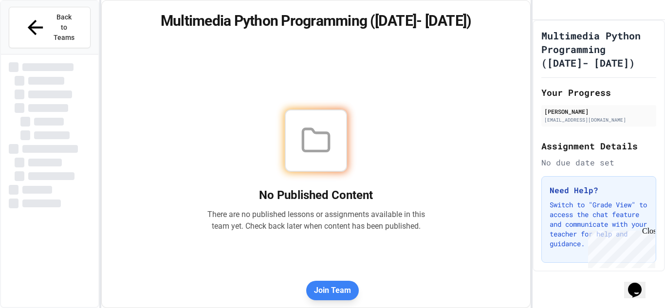 This screenshot has width=665, height=308. Describe the element at coordinates (599, 224) in the screenshot. I see `p: Switch to "Grade View" to access the chat feature and communicate with your teacher for help and ...` at that location.